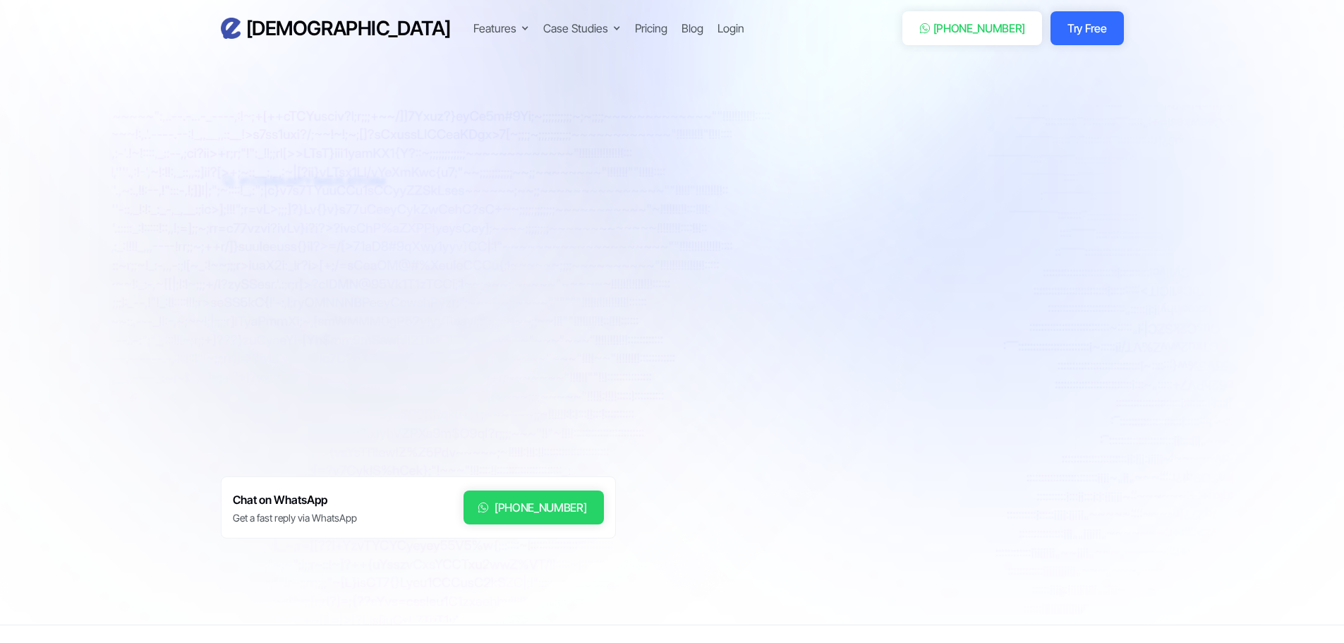  I want to click on h6: Chat on WhatsApp, so click(295, 500).